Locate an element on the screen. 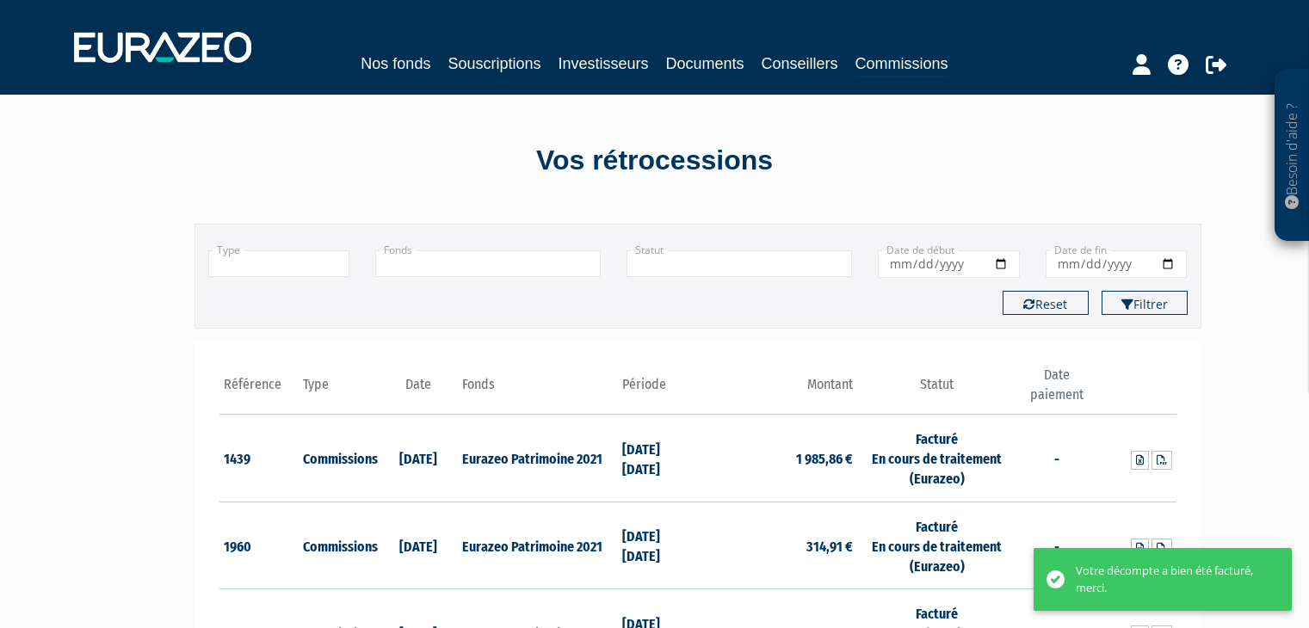  div: Votre décompte a bien été facturé, merci. is located at coordinates (1171, 579).